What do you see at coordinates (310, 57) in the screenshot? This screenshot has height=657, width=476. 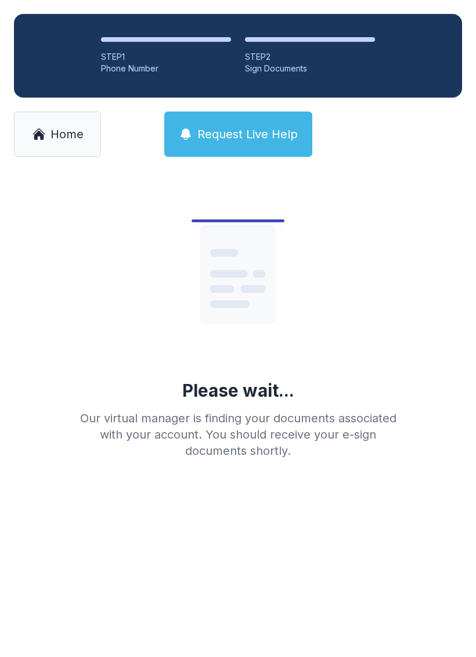 I see `div: STEP 2` at bounding box center [310, 57].